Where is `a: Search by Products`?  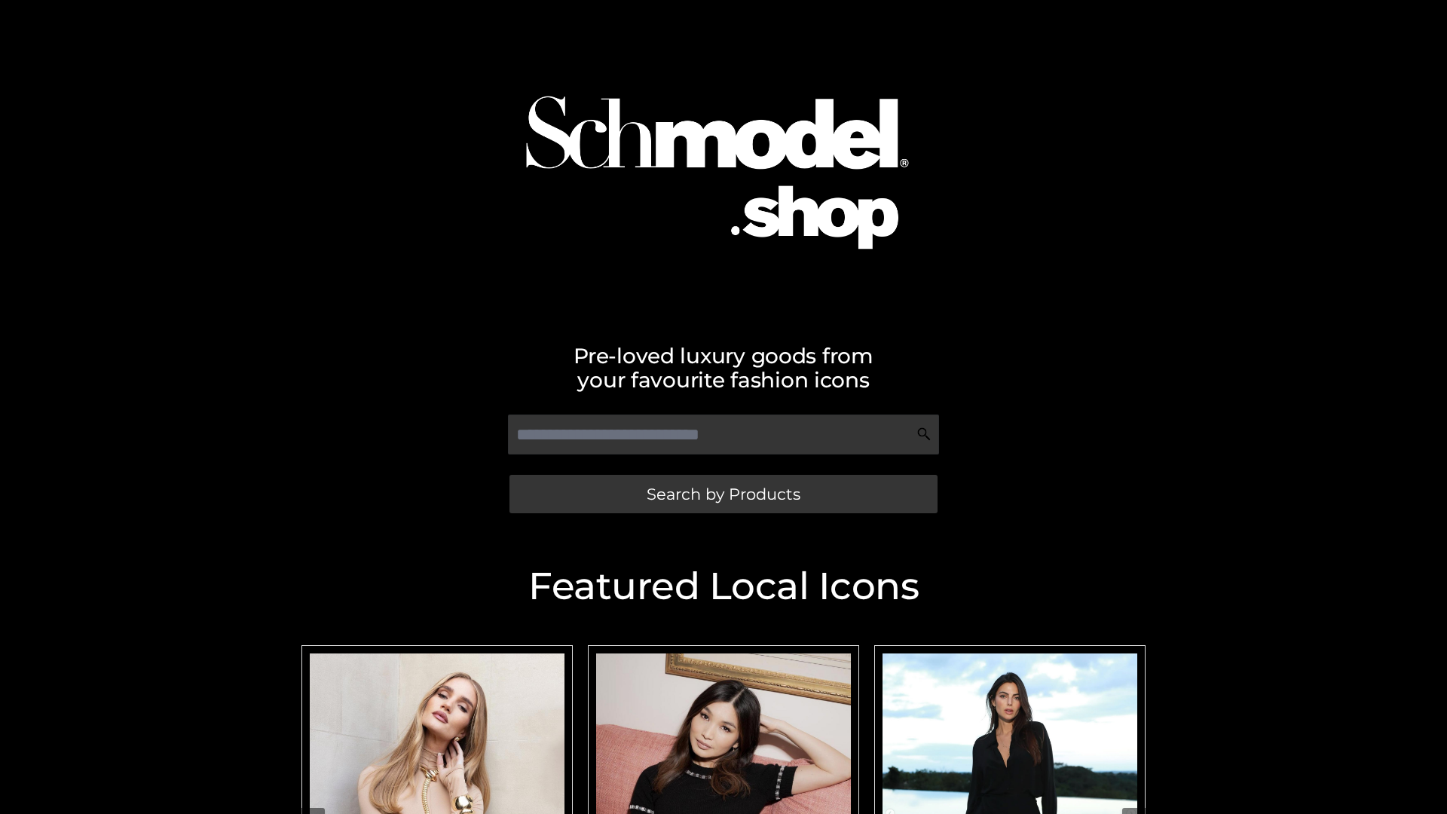
a: Search by Products is located at coordinates (723, 493).